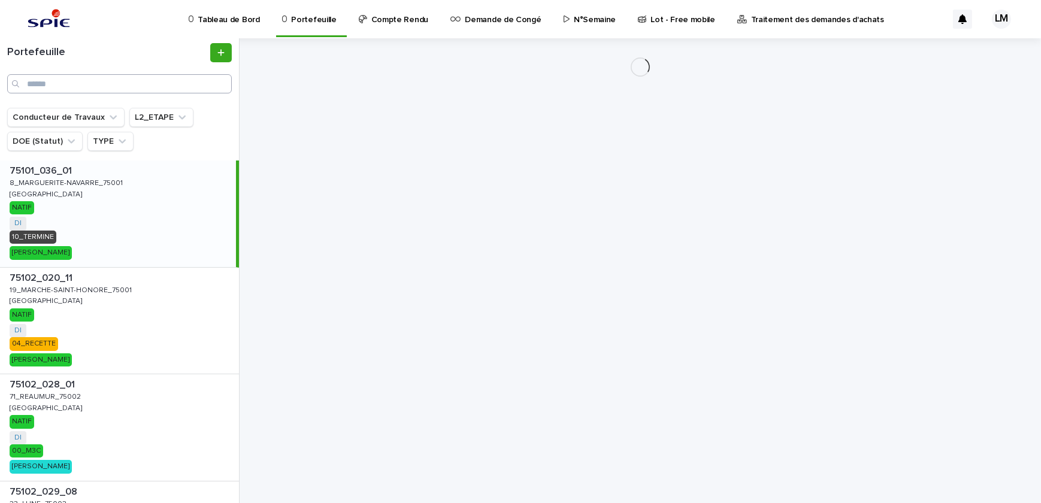 The width and height of the screenshot is (1041, 503). Describe the element at coordinates (48, 19) in the screenshot. I see `img: svstPd6MQfCT1uX1QGkG` at that location.